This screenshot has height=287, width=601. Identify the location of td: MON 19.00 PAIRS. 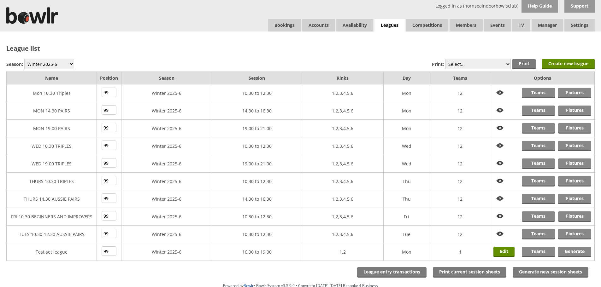
(52, 129).